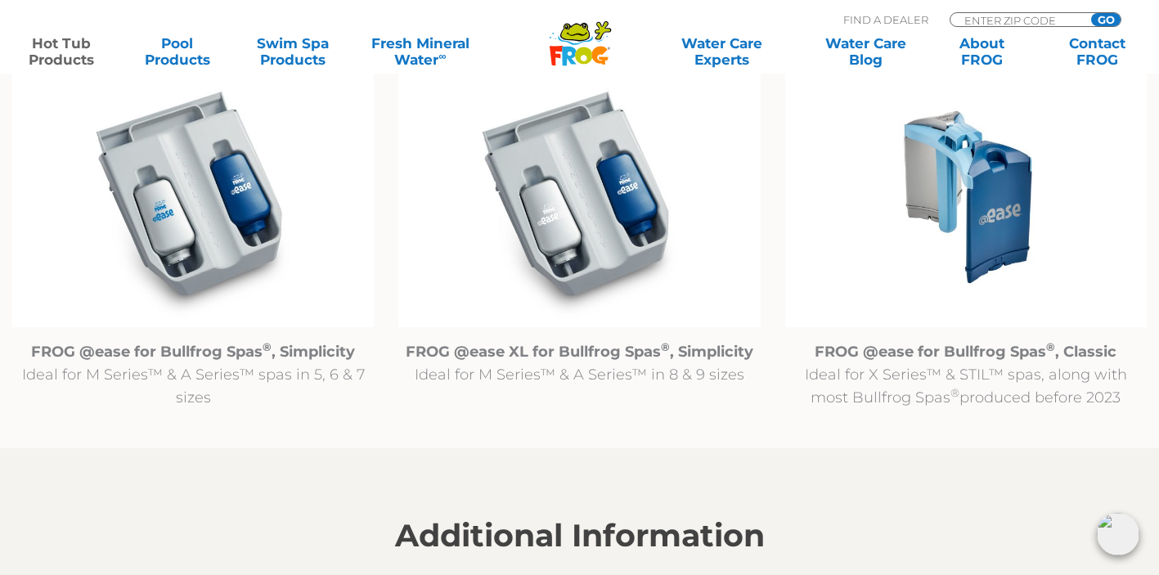 The height and width of the screenshot is (575, 1159). I want to click on img: Untitled design (94), so click(966, 196).